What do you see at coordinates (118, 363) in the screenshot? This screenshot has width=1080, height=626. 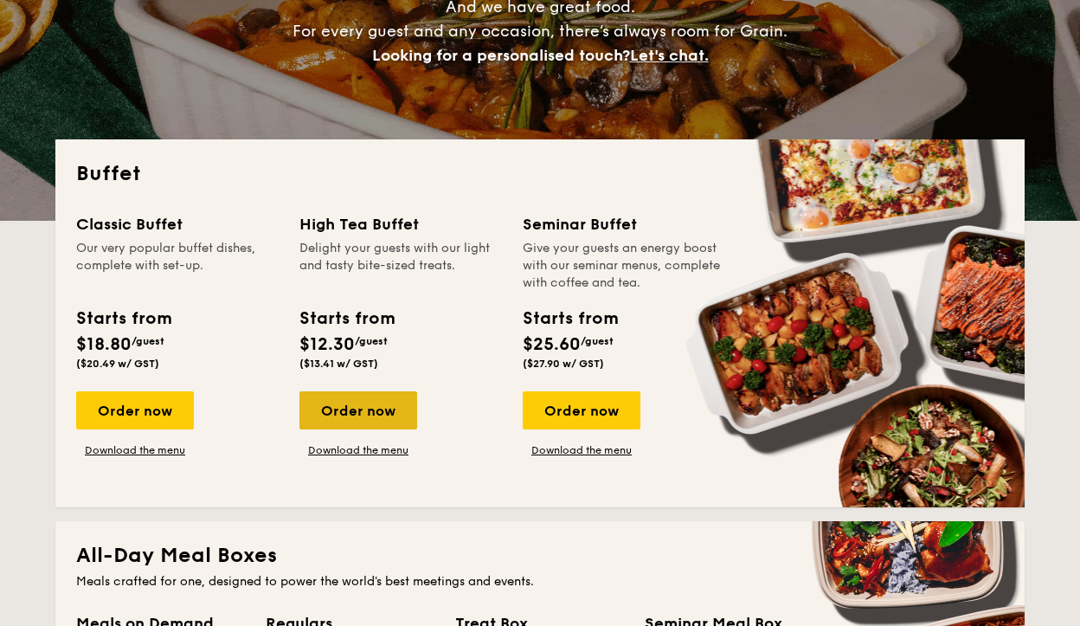 I see `span: ($20.49 w/ GST)` at bounding box center [118, 363].